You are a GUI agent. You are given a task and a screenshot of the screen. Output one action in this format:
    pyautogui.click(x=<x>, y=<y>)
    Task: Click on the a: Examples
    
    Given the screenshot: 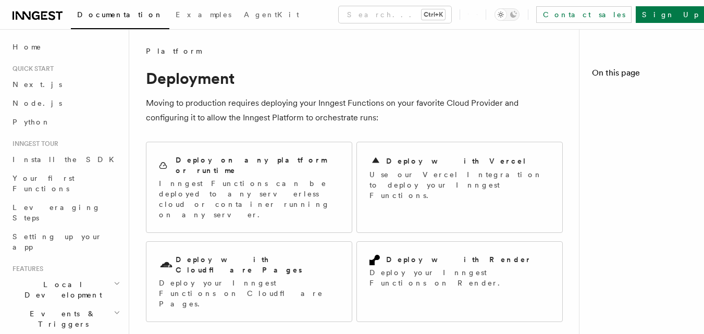 What is the action you would take?
    pyautogui.click(x=203, y=16)
    